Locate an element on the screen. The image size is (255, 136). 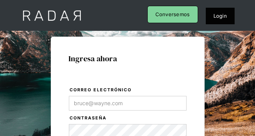
input: bruce@wayne.com is located at coordinates (128, 103).